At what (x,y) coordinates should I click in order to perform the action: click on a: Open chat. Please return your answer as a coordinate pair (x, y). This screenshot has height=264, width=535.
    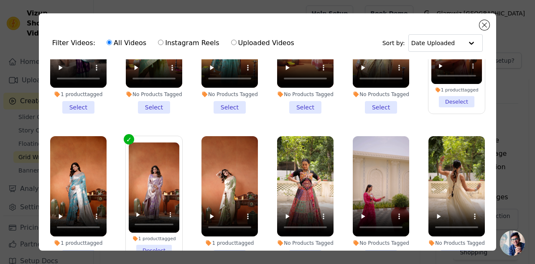
    Looking at the image, I should click on (512, 243).